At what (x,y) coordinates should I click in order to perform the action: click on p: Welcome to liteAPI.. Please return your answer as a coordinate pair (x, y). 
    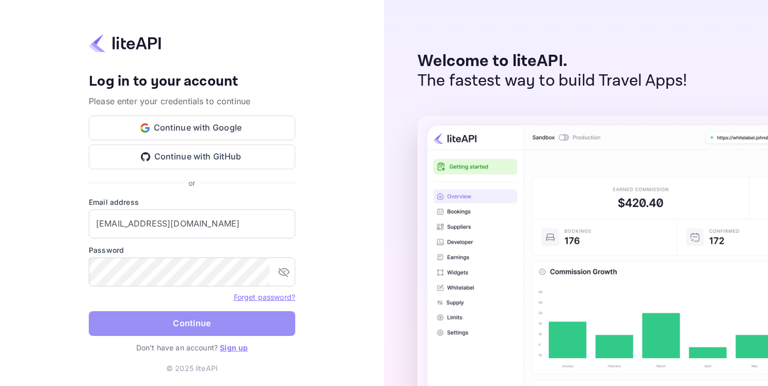
    Looking at the image, I should click on (552, 61).